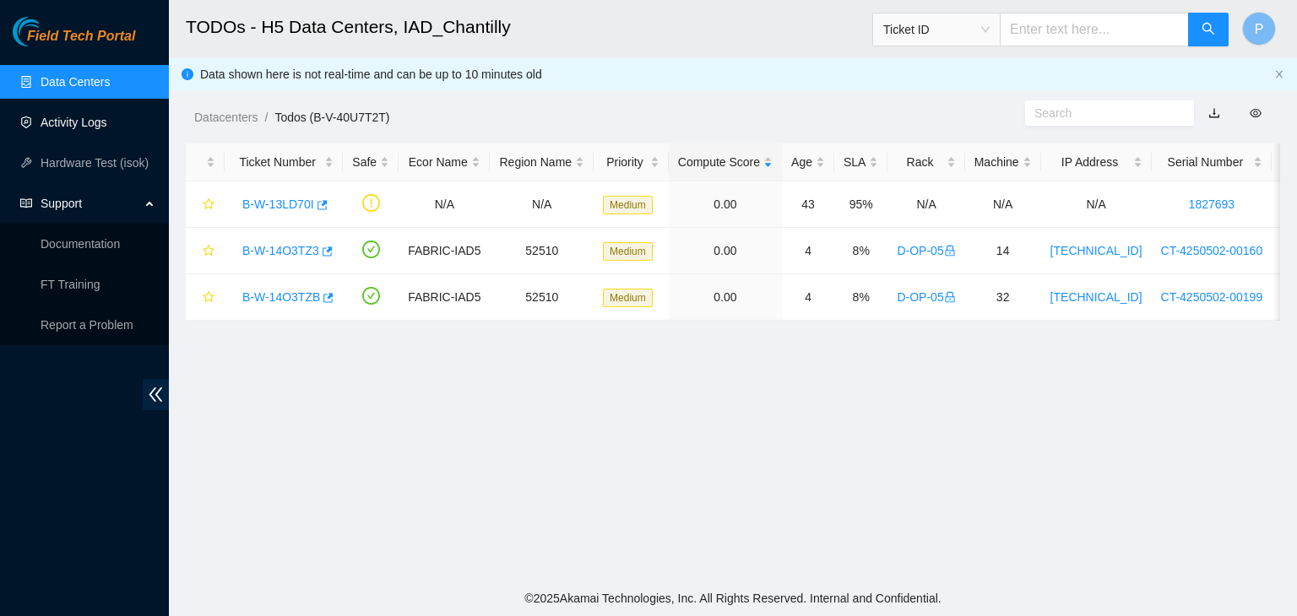  I want to click on a: 1827693, so click(1212, 204).